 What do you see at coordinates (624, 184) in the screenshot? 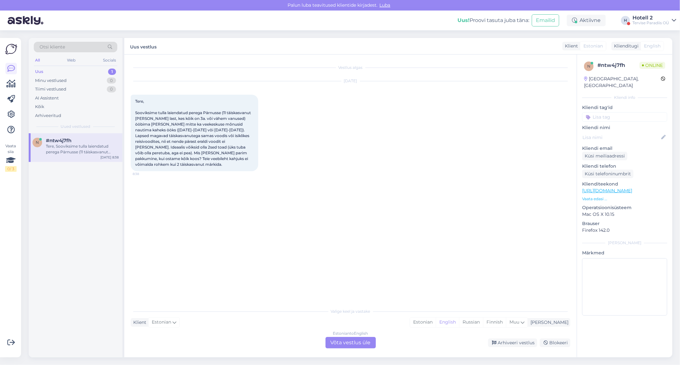
I see `p: Klienditeekond` at bounding box center [624, 184].